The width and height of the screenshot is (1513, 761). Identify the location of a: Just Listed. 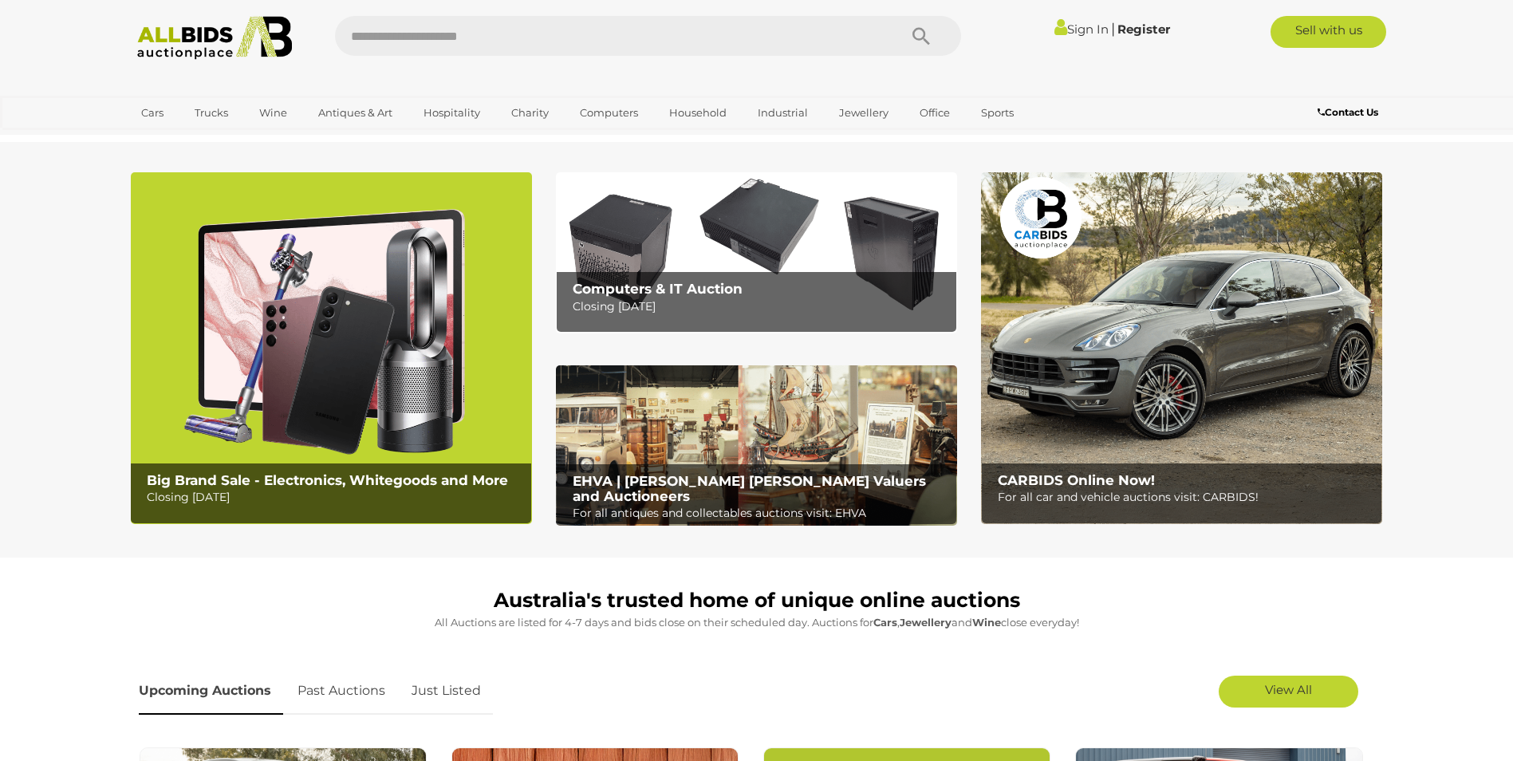
(446, 691).